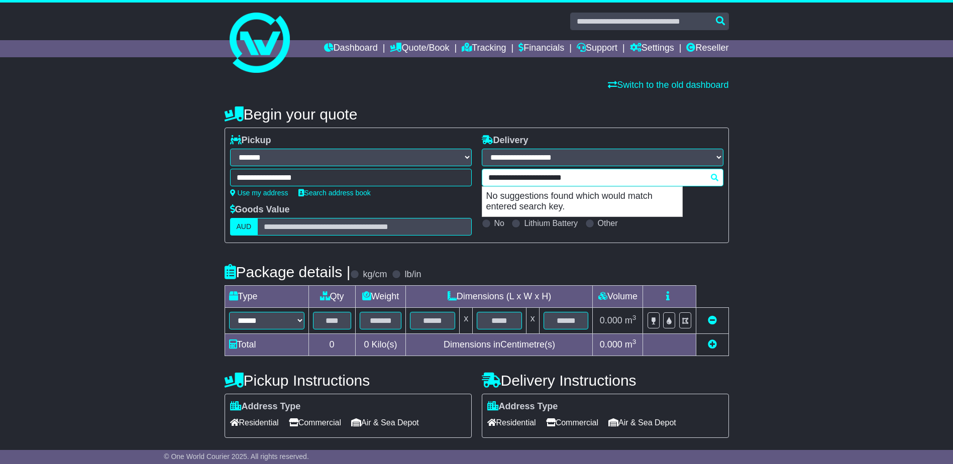  What do you see at coordinates (606, 380) in the screenshot?
I see `h4: Delivery Instructions` at bounding box center [606, 380].